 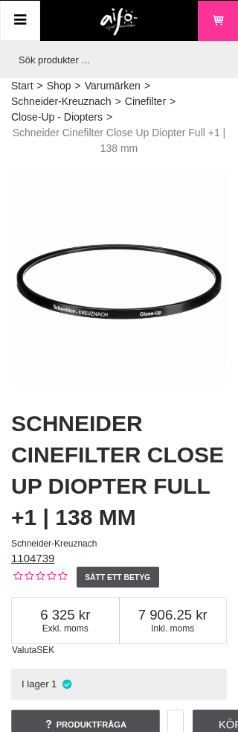 I want to click on span: Schneider Cinefilter Close Up Diopter Full +1 | 138 mm, so click(x=119, y=141).